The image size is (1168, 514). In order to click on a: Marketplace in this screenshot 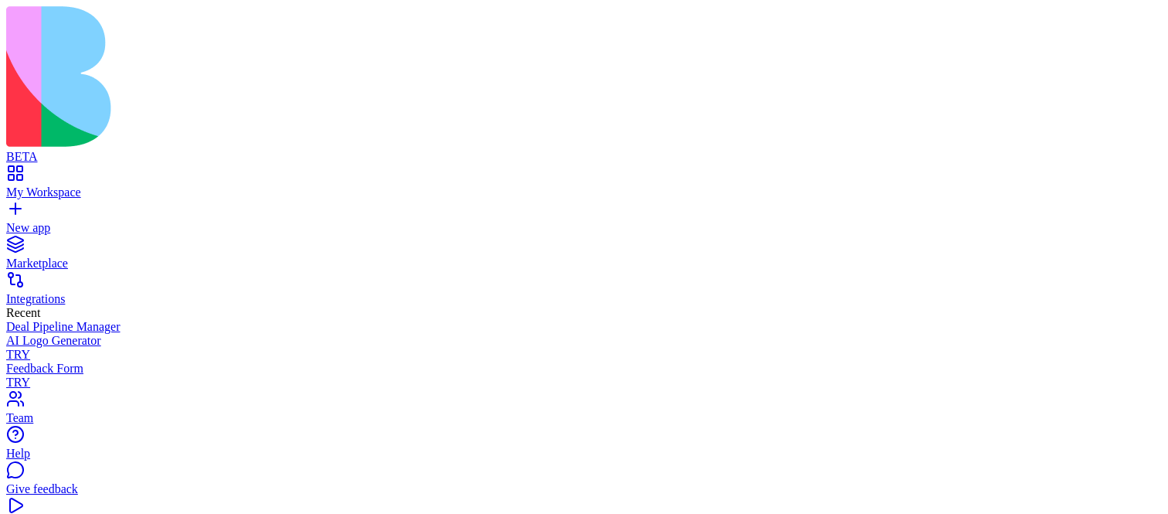, I will do `click(584, 257)`.